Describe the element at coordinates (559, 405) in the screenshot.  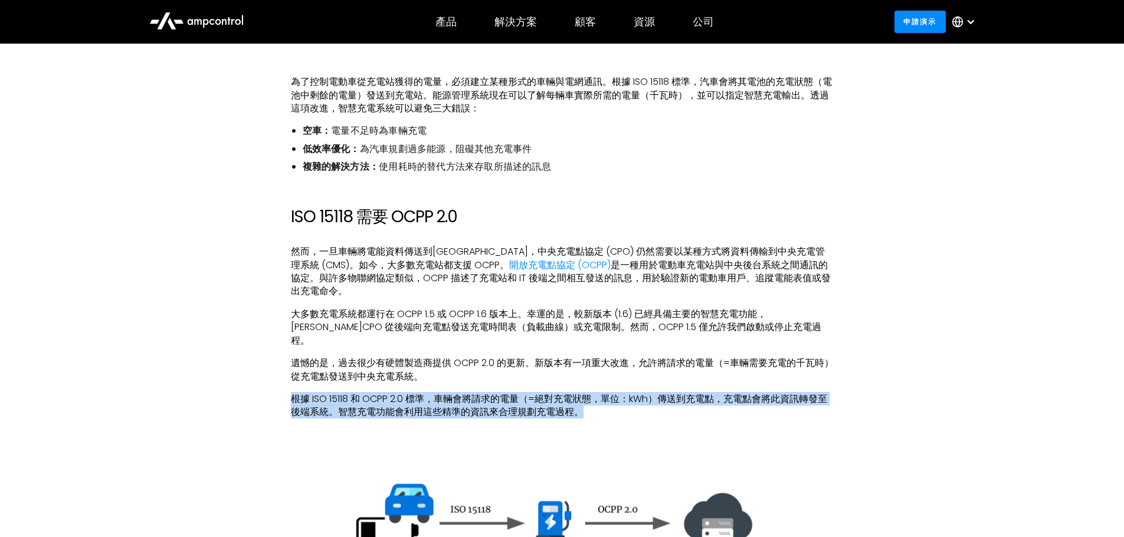
I see `font: 根據 ISO 15118 和 OCPP 2.0 標準，車輛會將請求的電量（=絕對充電狀態，單位：kWh）傳送到充電點，充電點會將此資訊轉發至後端系統。智慧充電功能會利用這些精準的資訊來合理規劃充...` at that location.